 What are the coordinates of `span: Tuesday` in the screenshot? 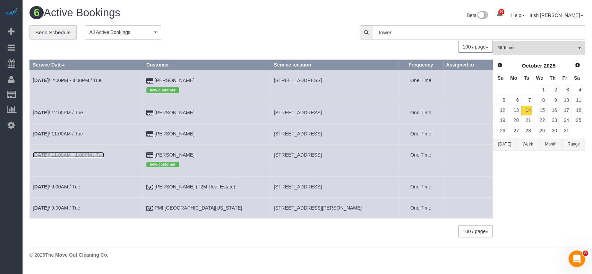 It's located at (526, 78).